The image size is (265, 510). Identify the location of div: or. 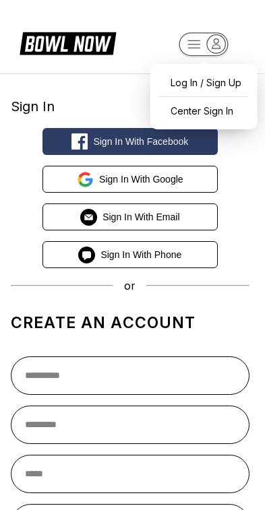
(130, 286).